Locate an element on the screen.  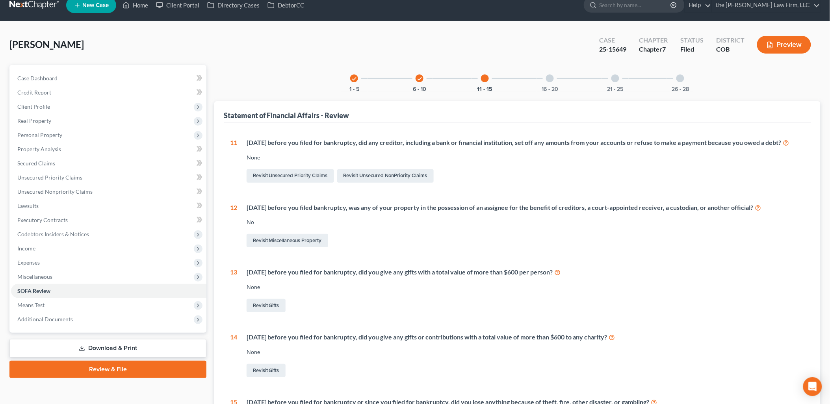
div: 11 is located at coordinates (234, 161).